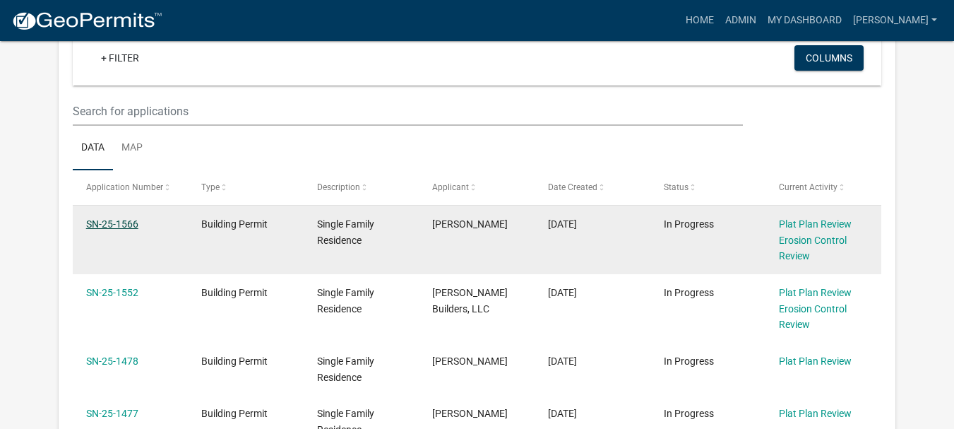 The width and height of the screenshot is (954, 429). What do you see at coordinates (470, 300) in the screenshot?
I see `span: Coolman Builders, LLC` at bounding box center [470, 300].